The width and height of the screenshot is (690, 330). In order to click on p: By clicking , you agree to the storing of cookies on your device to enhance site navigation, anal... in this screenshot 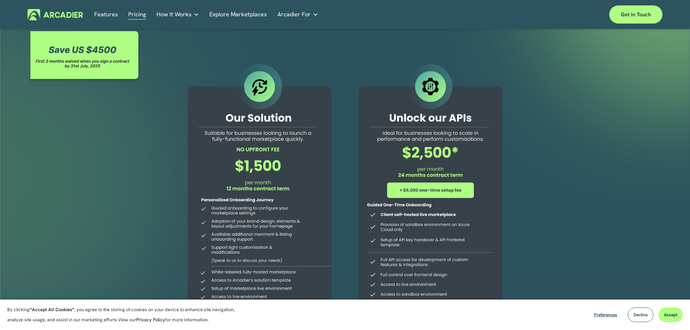, I will do `click(125, 315)`.